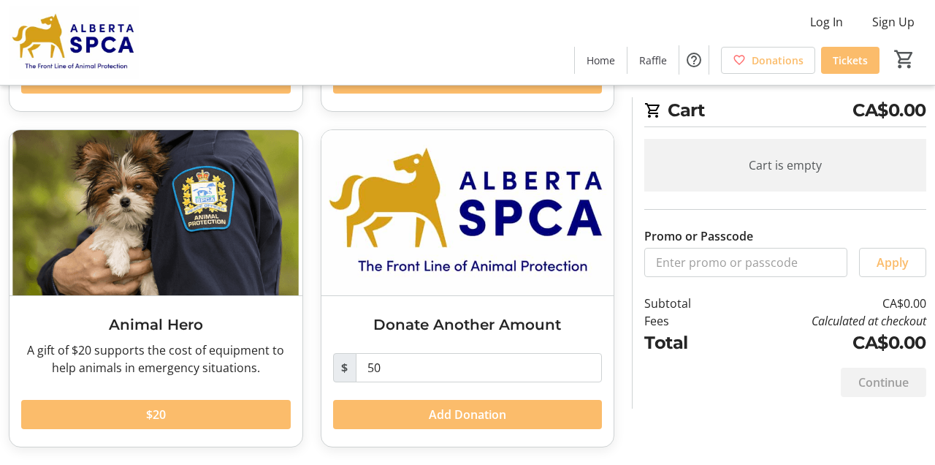 The height and width of the screenshot is (465, 935). I want to click on td: Fees, so click(685, 321).